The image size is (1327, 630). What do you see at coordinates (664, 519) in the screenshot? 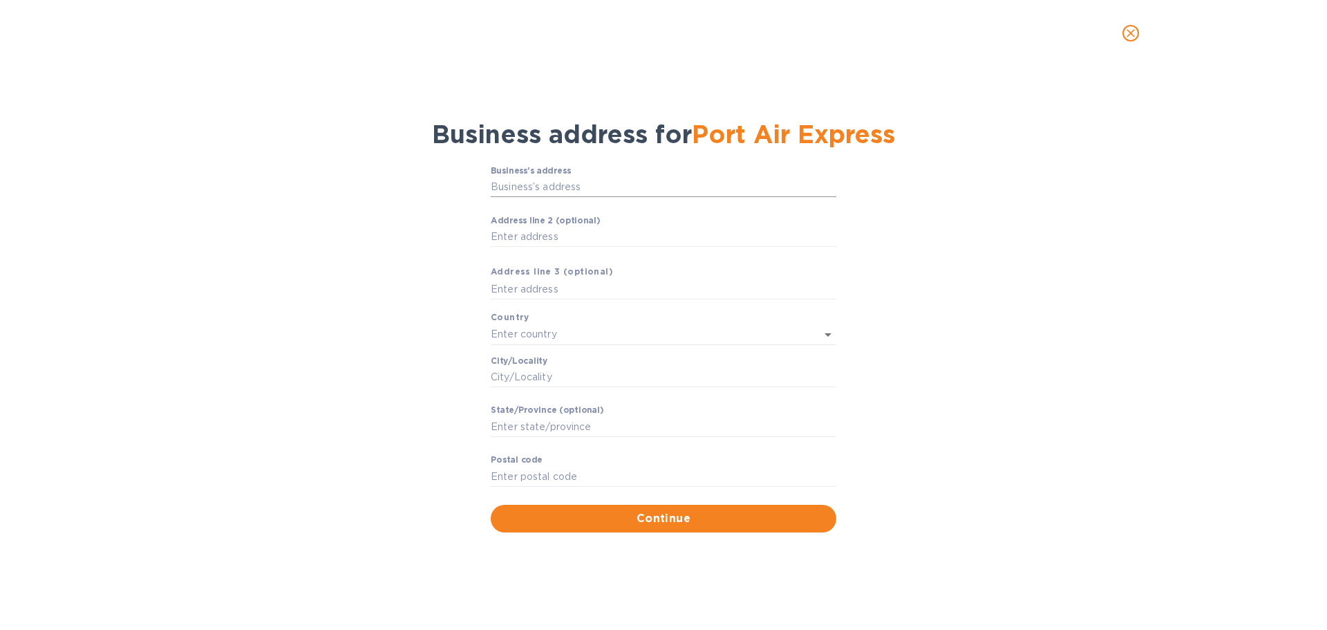
I see `button: Continue` at bounding box center [664, 519].